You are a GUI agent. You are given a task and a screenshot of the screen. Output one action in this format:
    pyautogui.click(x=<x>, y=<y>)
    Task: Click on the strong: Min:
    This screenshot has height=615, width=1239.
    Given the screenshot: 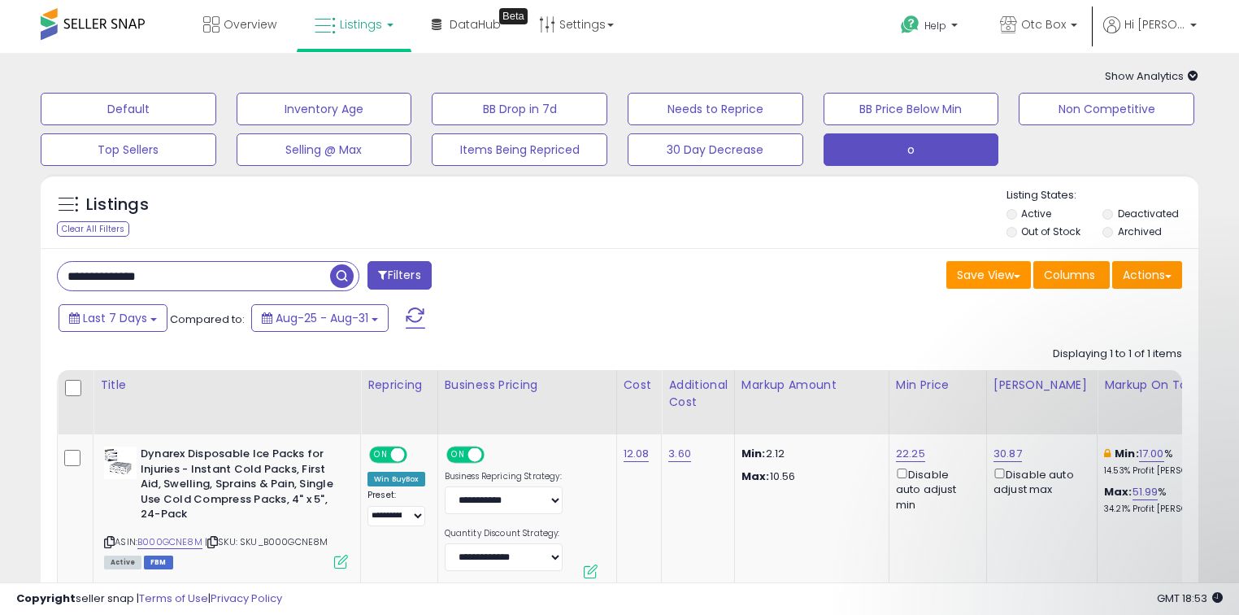 What is the action you would take?
    pyautogui.click(x=754, y=453)
    